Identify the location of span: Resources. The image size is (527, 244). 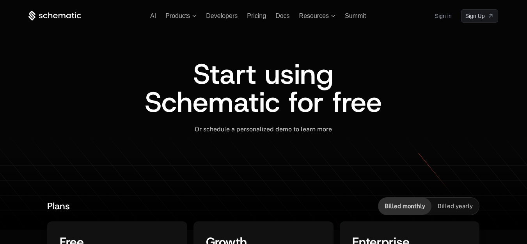
(314, 16).